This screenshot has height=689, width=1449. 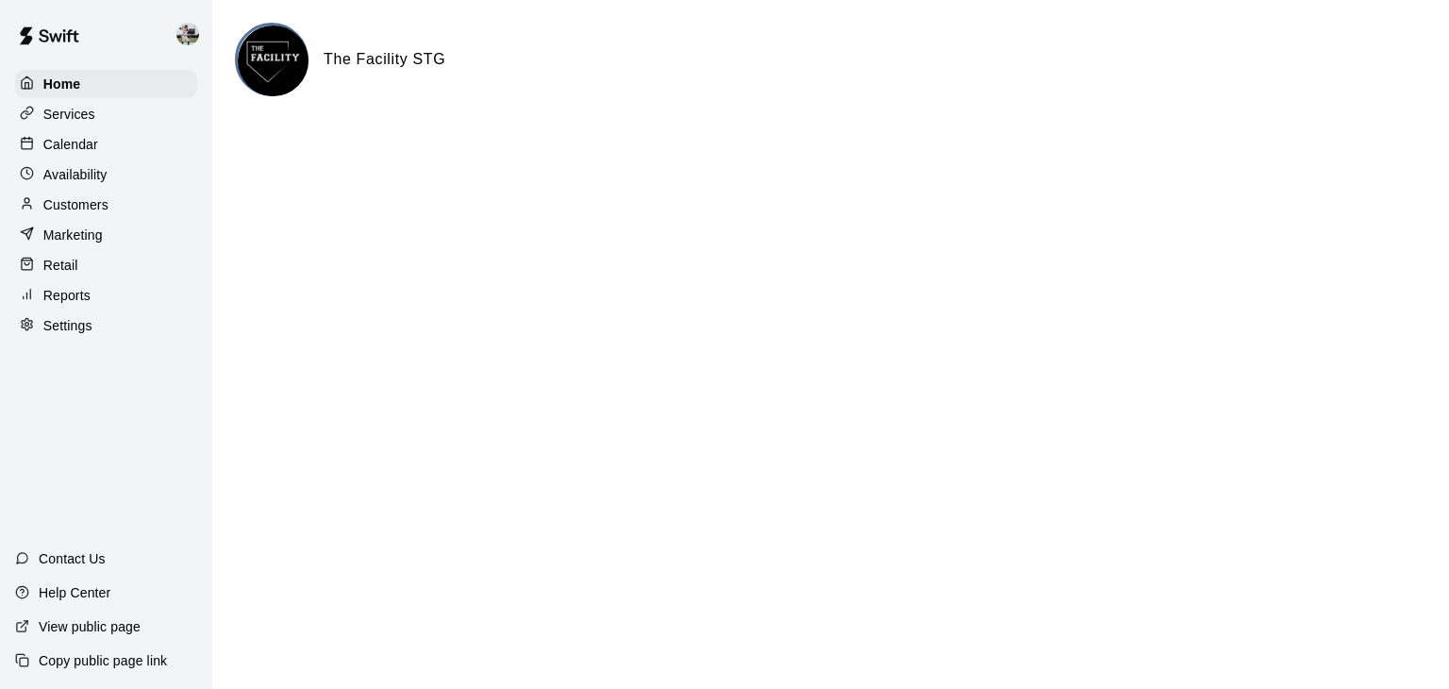 I want to click on p: Settings, so click(x=68, y=325).